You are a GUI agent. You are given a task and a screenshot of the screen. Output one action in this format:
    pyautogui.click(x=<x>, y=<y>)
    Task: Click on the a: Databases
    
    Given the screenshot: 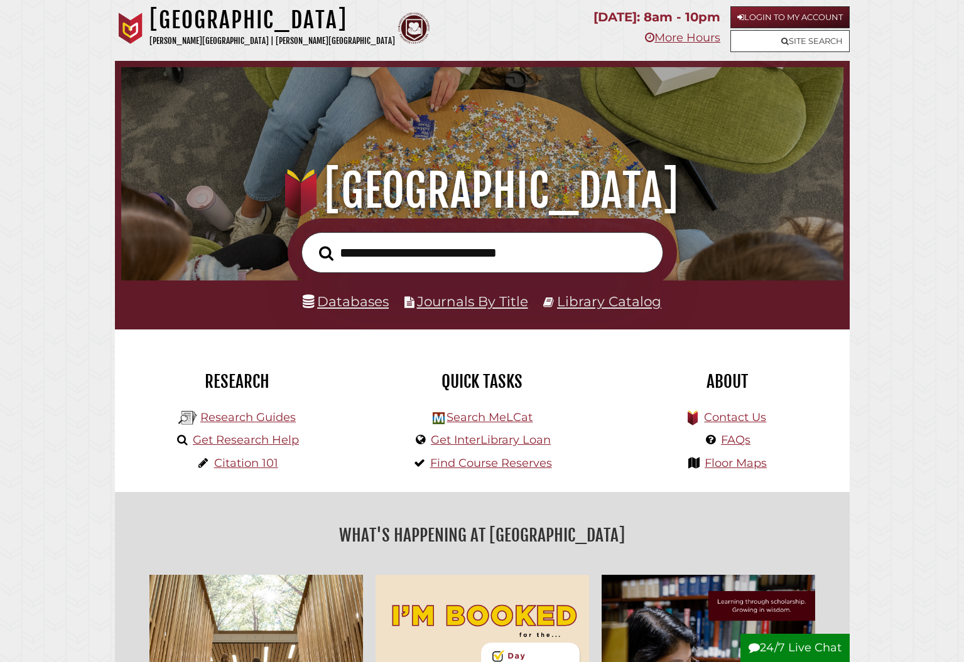 What is the action you would take?
    pyautogui.click(x=345, y=301)
    